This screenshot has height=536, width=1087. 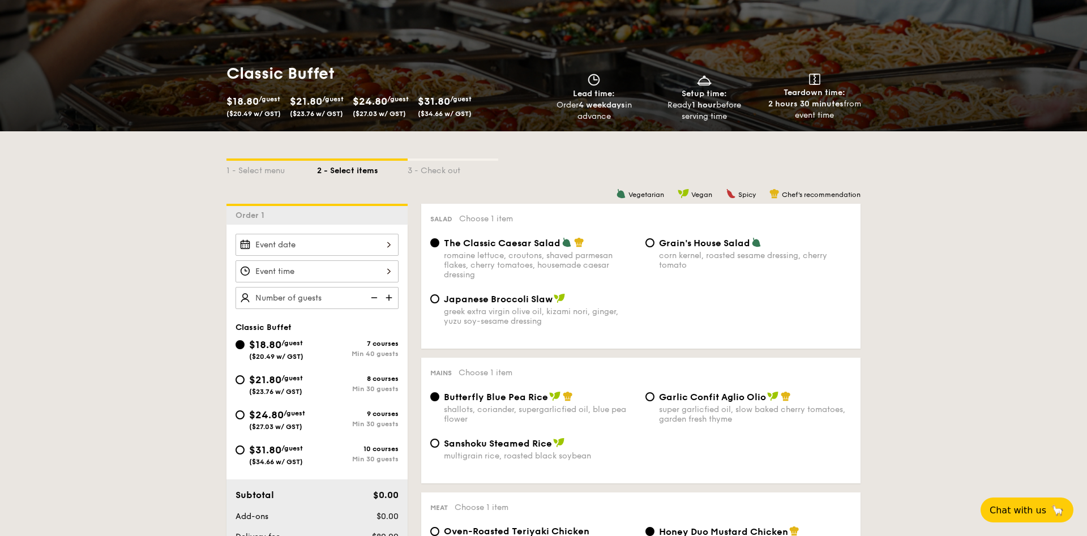 I want to click on div: corn kernel, roasted sesame dressing, cherry tomato, so click(x=755, y=260).